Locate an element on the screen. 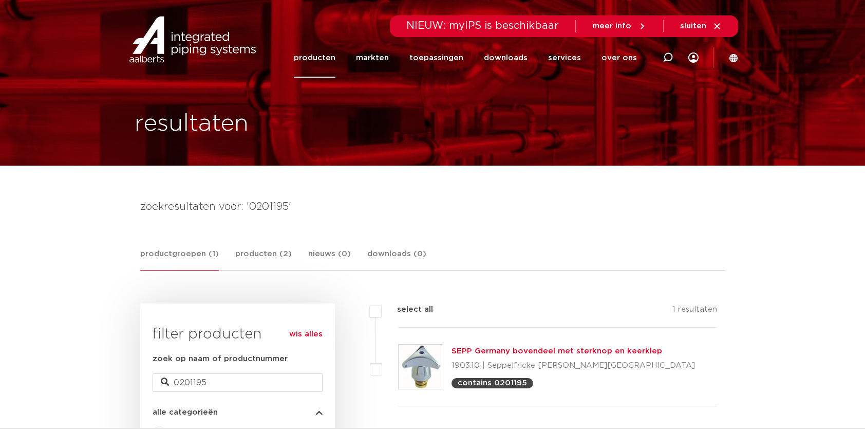 The height and width of the screenshot is (429, 865). a: toepassingen is located at coordinates (436, 58).